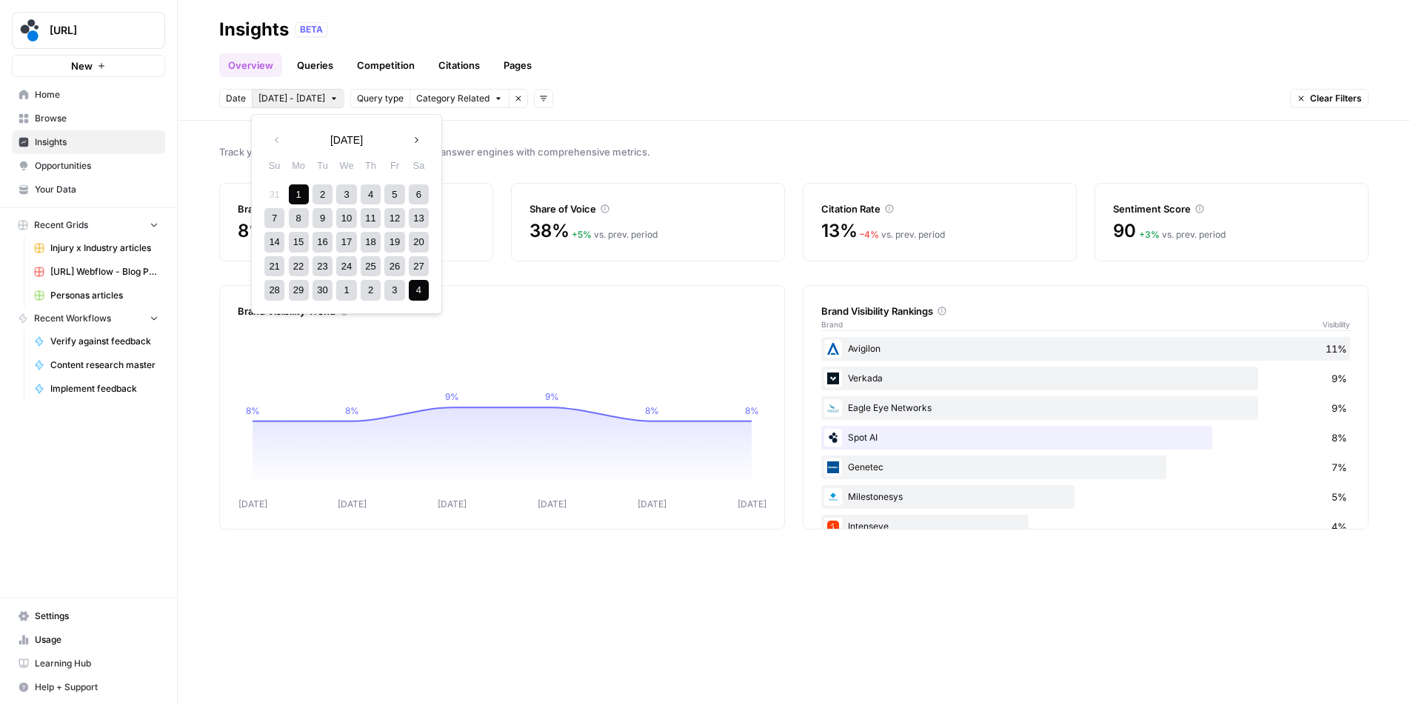 This screenshot has width=1410, height=705. I want to click on div: Share of Voice, so click(648, 209).